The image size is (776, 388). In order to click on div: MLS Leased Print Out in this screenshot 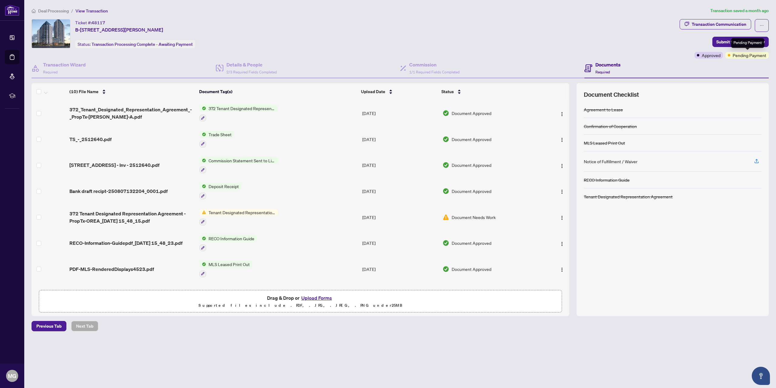, I will do `click(604, 143)`.